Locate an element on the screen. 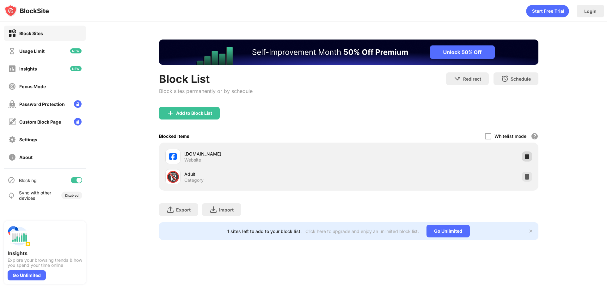 The width and height of the screenshot is (607, 288). img: x-button.svg is located at coordinates (530, 231).